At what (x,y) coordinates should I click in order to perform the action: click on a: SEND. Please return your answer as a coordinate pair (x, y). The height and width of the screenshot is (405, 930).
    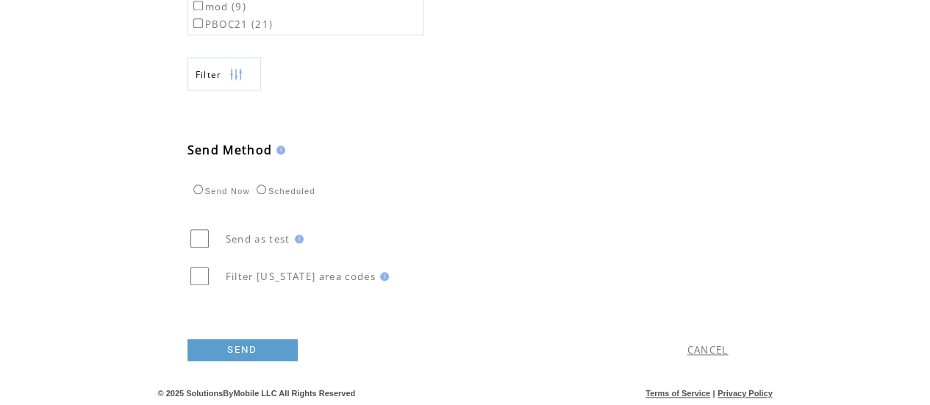
    Looking at the image, I should click on (243, 350).